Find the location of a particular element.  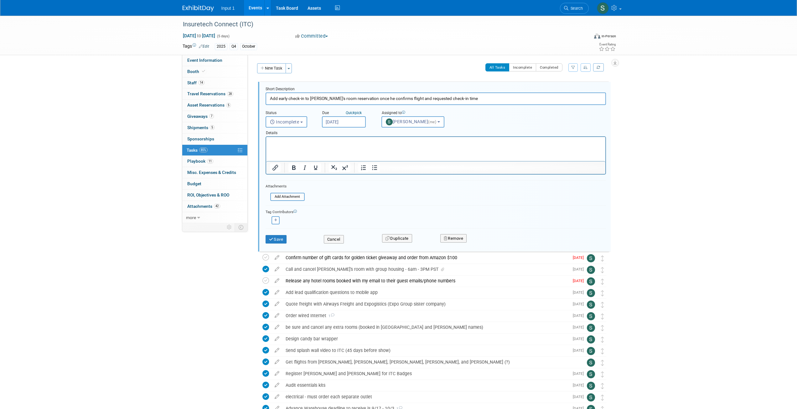

div: In-Person is located at coordinates (609, 36).